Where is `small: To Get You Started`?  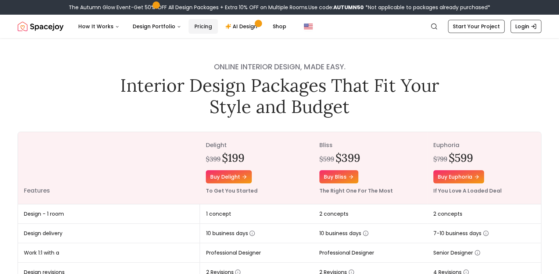
small: To Get You Started is located at coordinates (231, 191).